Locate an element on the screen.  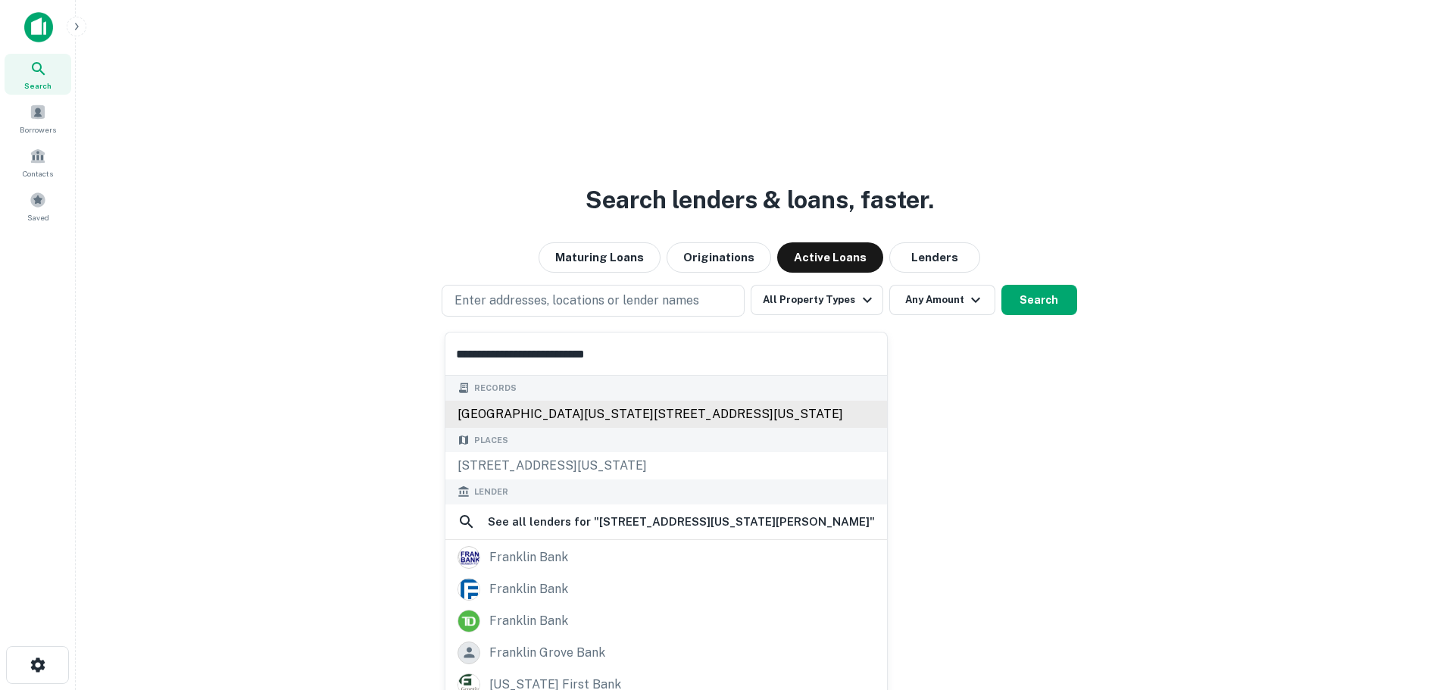
span: Search is located at coordinates (38, 86).